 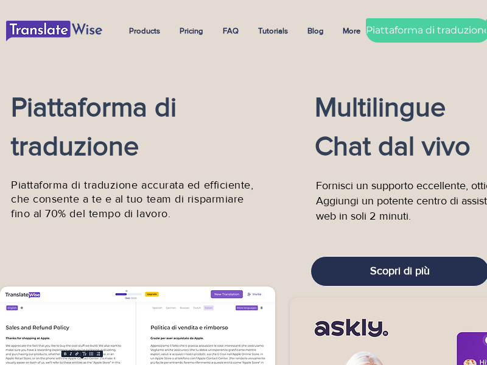 What do you see at coordinates (380, 106) in the screenshot?
I see `span: Multilingue` at bounding box center [380, 106].